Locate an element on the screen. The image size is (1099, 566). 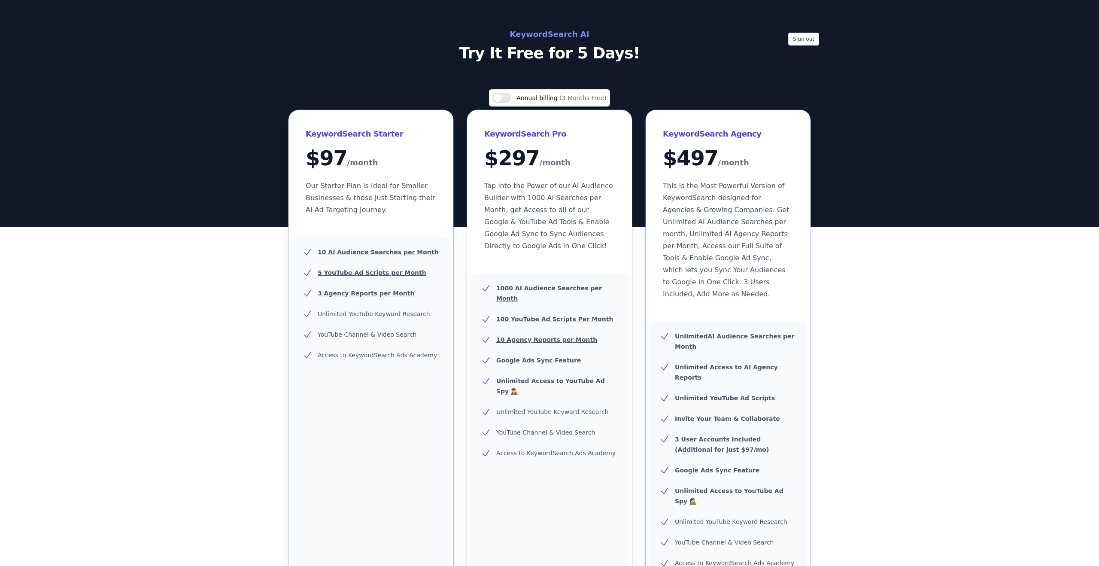
span: Annual billing is located at coordinates (538, 98).